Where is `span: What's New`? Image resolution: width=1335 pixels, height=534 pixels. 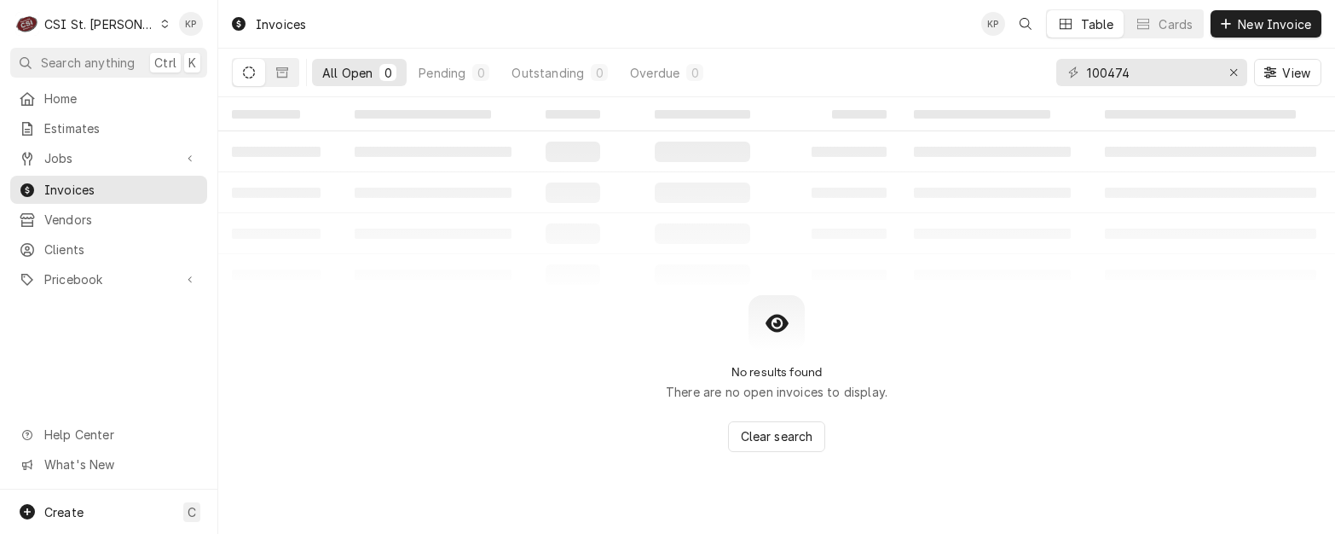 span: What's New is located at coordinates (120, 464).